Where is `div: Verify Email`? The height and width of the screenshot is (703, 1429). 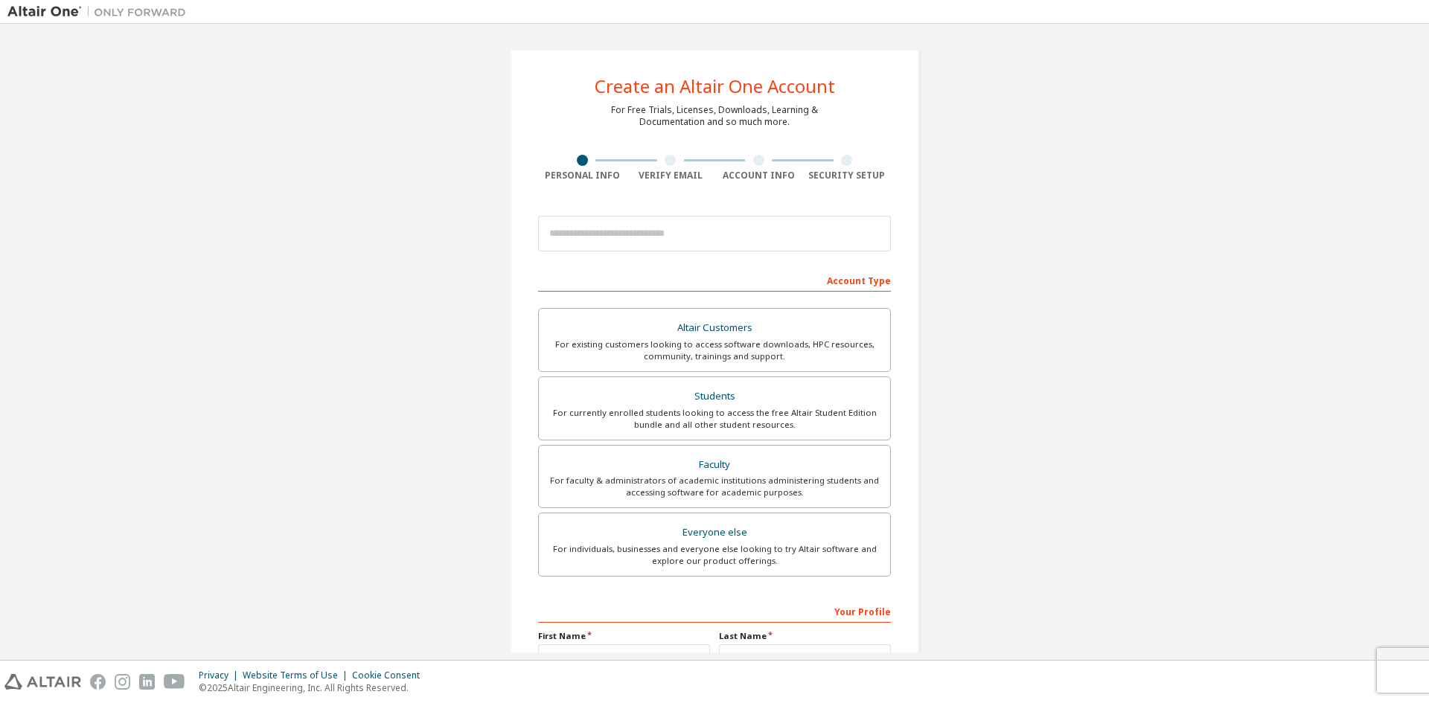
div: Verify Email is located at coordinates (670, 176).